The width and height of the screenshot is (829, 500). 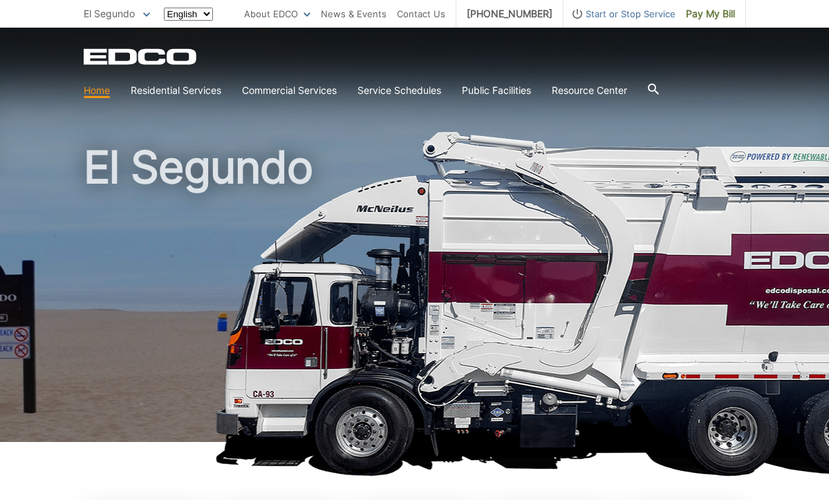 I want to click on select: Select a language, so click(x=188, y=14).